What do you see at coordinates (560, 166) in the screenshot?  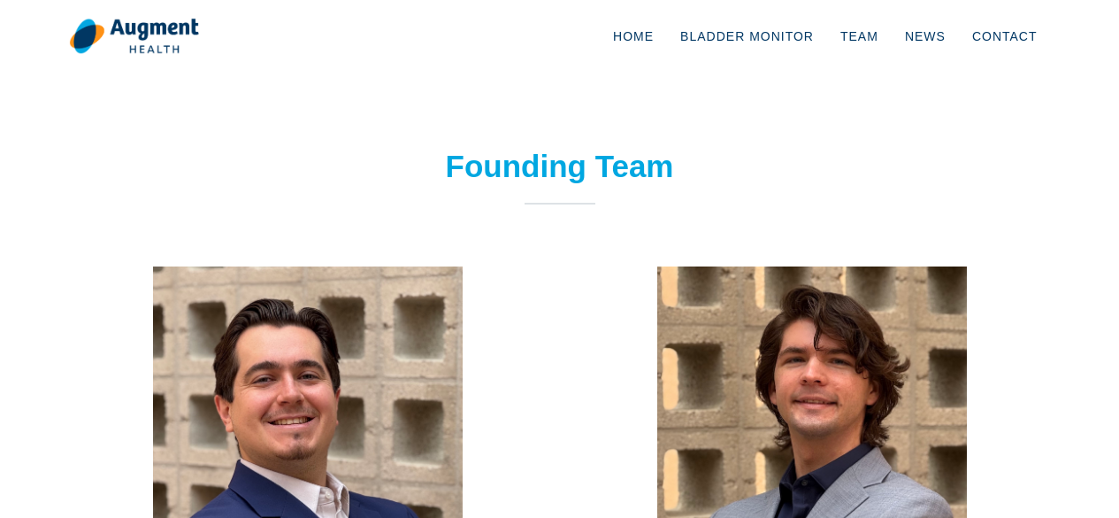 I see `h2: Founding Team` at bounding box center [560, 166].